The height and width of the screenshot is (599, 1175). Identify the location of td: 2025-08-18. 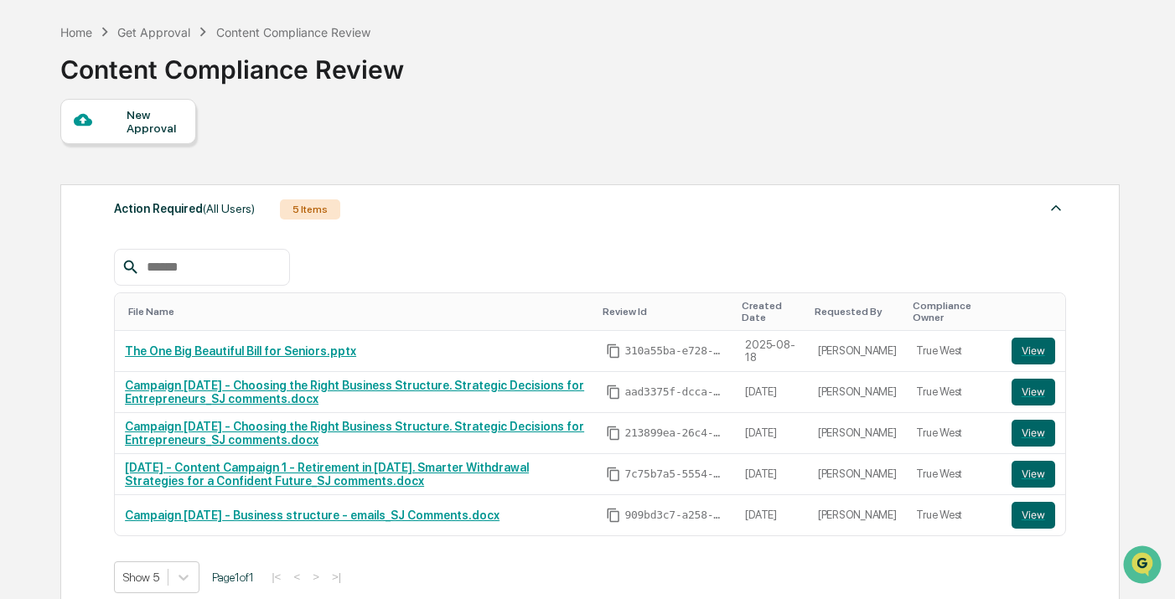
(771, 351).